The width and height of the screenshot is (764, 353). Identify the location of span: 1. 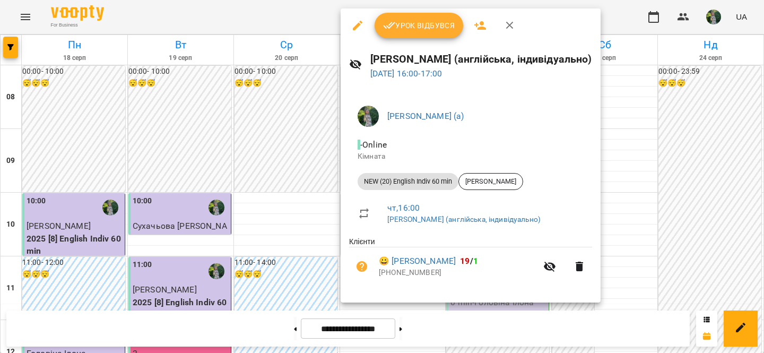
(475, 260).